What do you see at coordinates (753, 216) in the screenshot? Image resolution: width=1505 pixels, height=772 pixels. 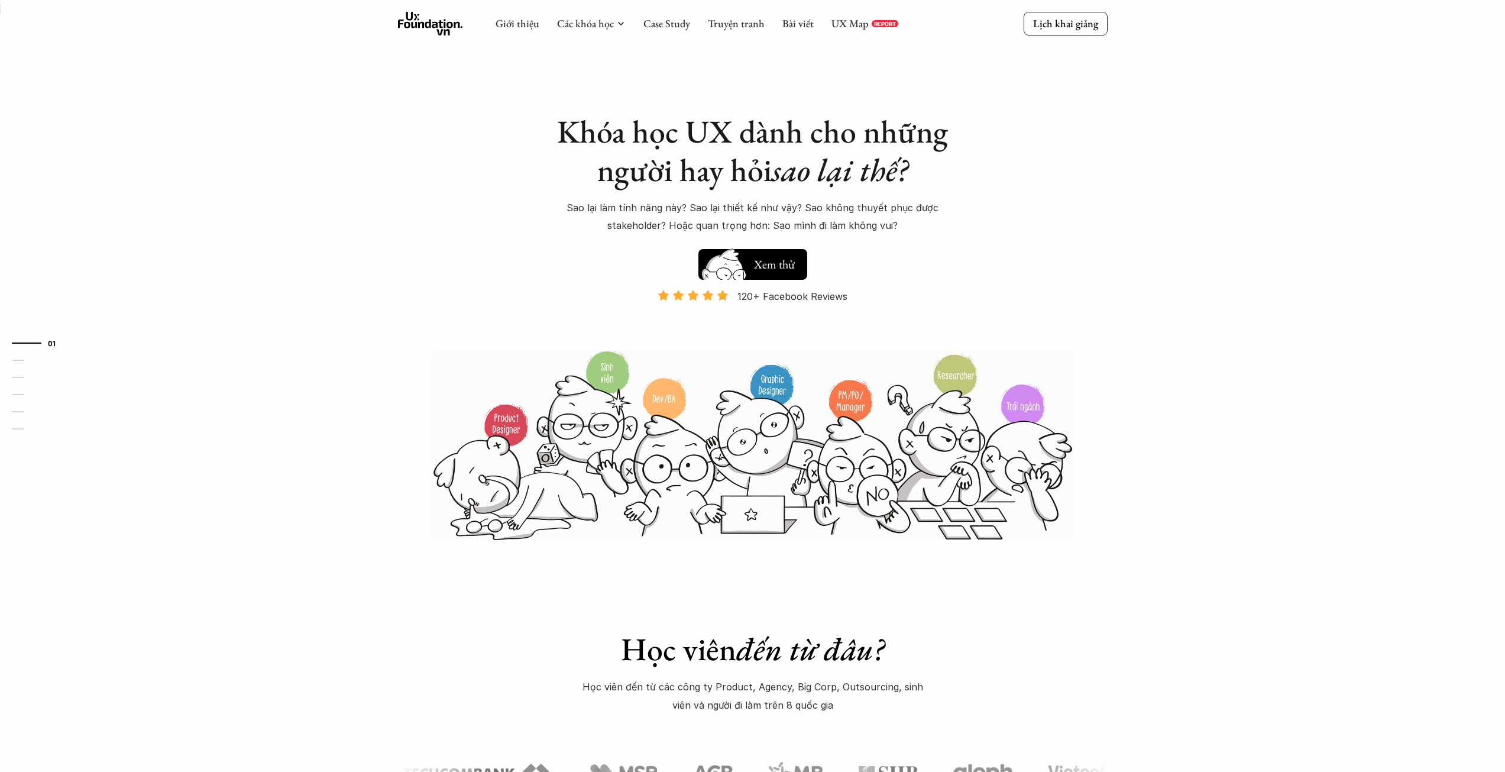 I see `p: Sao lại làm tính năng này? Sao lại thiết kế như vậy? Sao không thuyết phục được stakeholder? Hoặc...` at bounding box center [753, 216].